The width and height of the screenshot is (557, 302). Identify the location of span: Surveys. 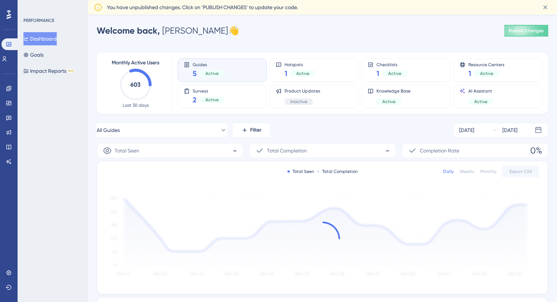
(208, 91).